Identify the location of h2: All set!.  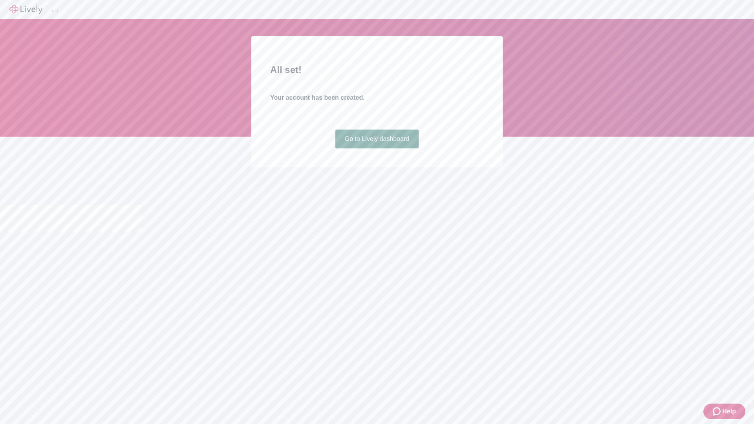
(377, 70).